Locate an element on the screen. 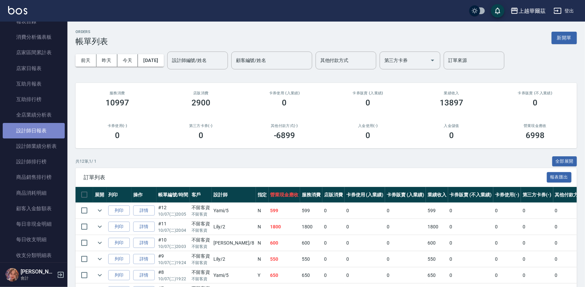  p: 10/07 (二) 19:22 is located at coordinates (173, 279).